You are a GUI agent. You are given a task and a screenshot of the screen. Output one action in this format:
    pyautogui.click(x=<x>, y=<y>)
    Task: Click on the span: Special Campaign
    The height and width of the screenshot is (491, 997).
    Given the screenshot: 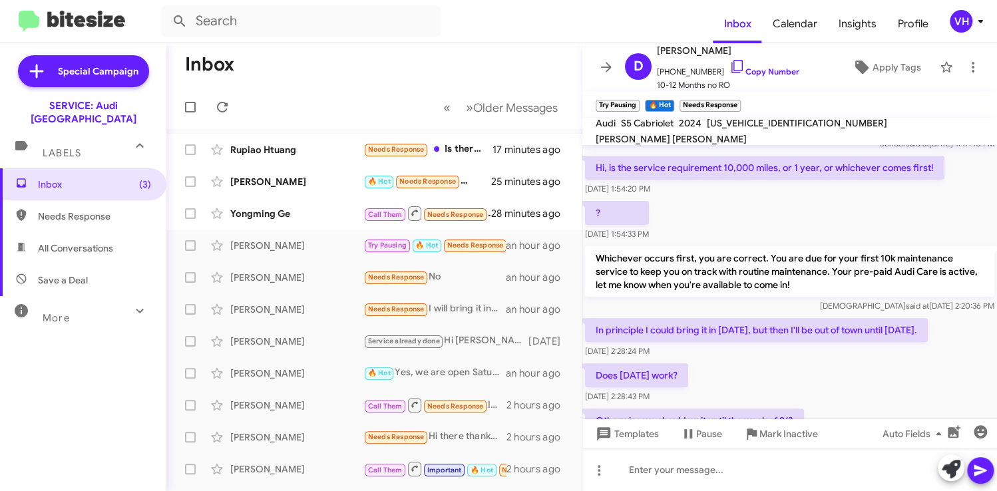 What is the action you would take?
    pyautogui.click(x=98, y=71)
    